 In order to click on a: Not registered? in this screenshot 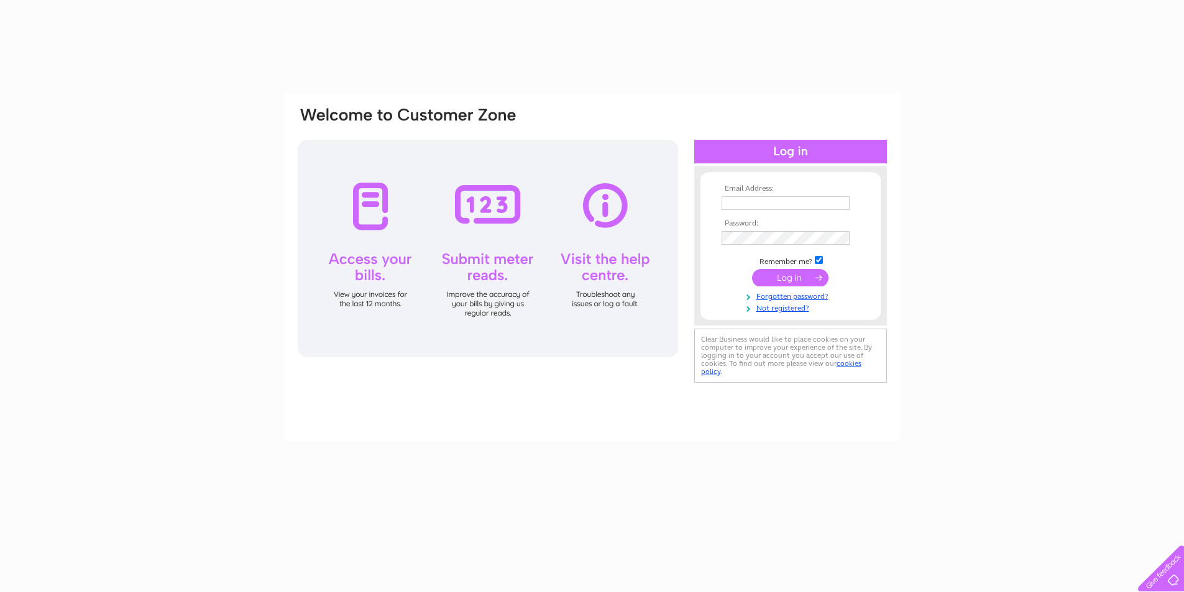, I will do `click(792, 307)`.